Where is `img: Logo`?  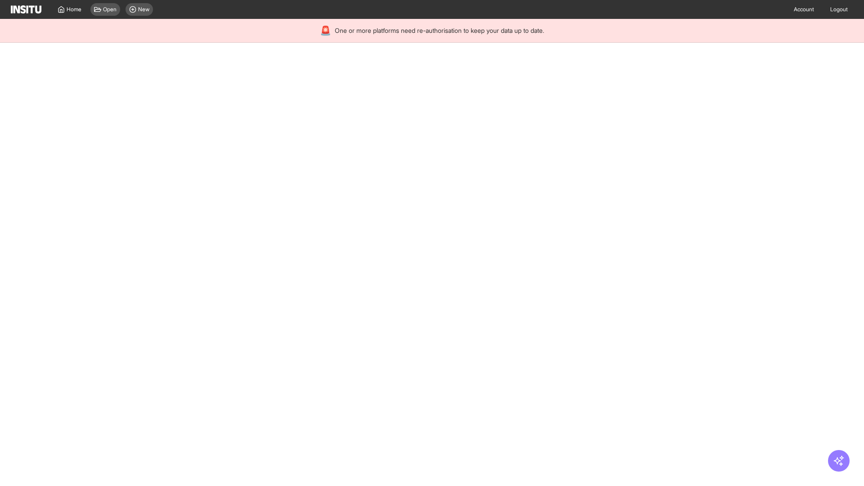 img: Logo is located at coordinates (26, 9).